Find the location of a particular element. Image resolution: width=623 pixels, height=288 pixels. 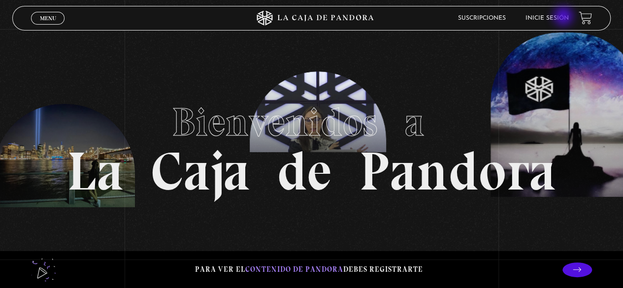

a: Suscripciones is located at coordinates (482, 18).